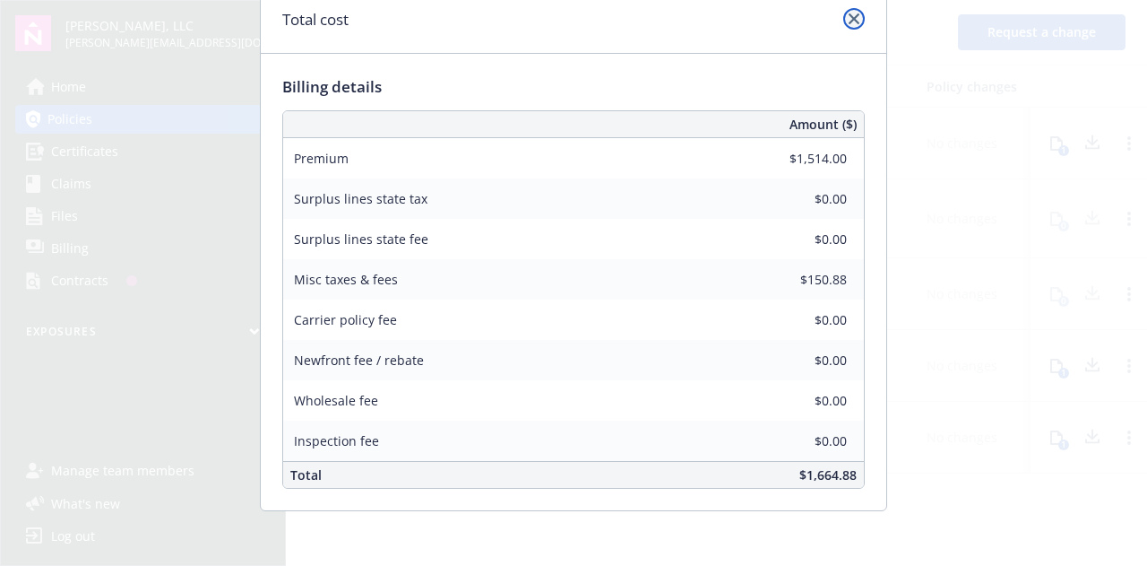 This screenshot has height=566, width=1147. Describe the element at coordinates (332, 86) in the screenshot. I see `span: Billing details` at that location.